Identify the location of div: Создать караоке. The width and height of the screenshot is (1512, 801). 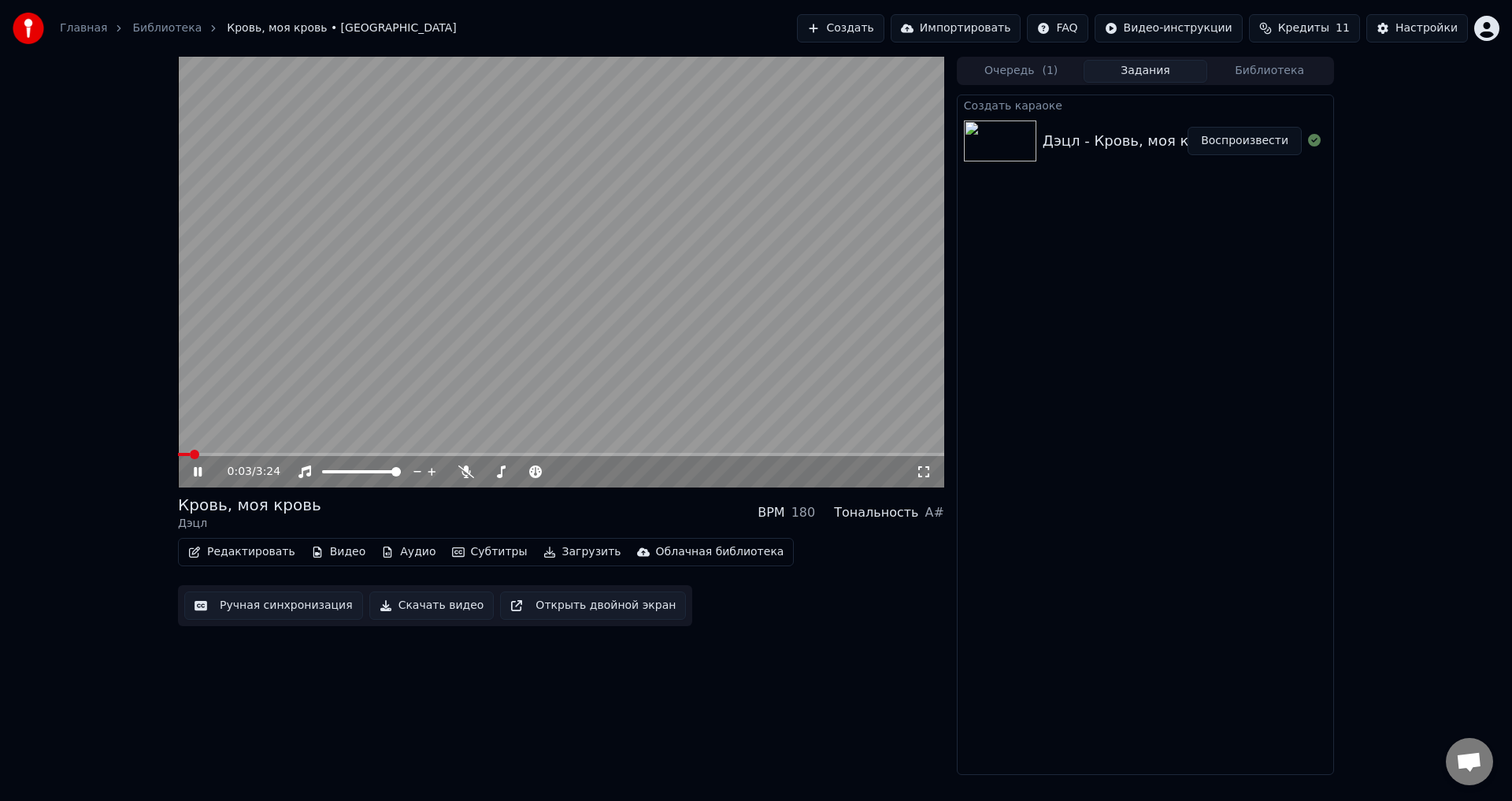
(1145, 105).